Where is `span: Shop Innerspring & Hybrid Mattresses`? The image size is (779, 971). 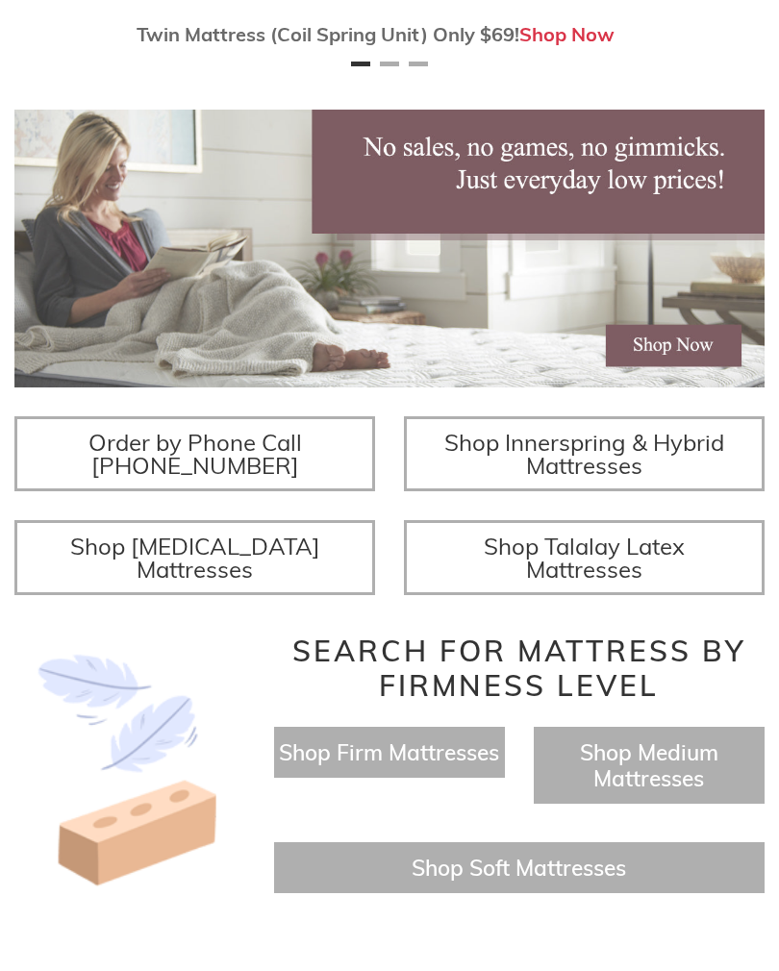 span: Shop Innerspring & Hybrid Mattresses is located at coordinates (584, 454).